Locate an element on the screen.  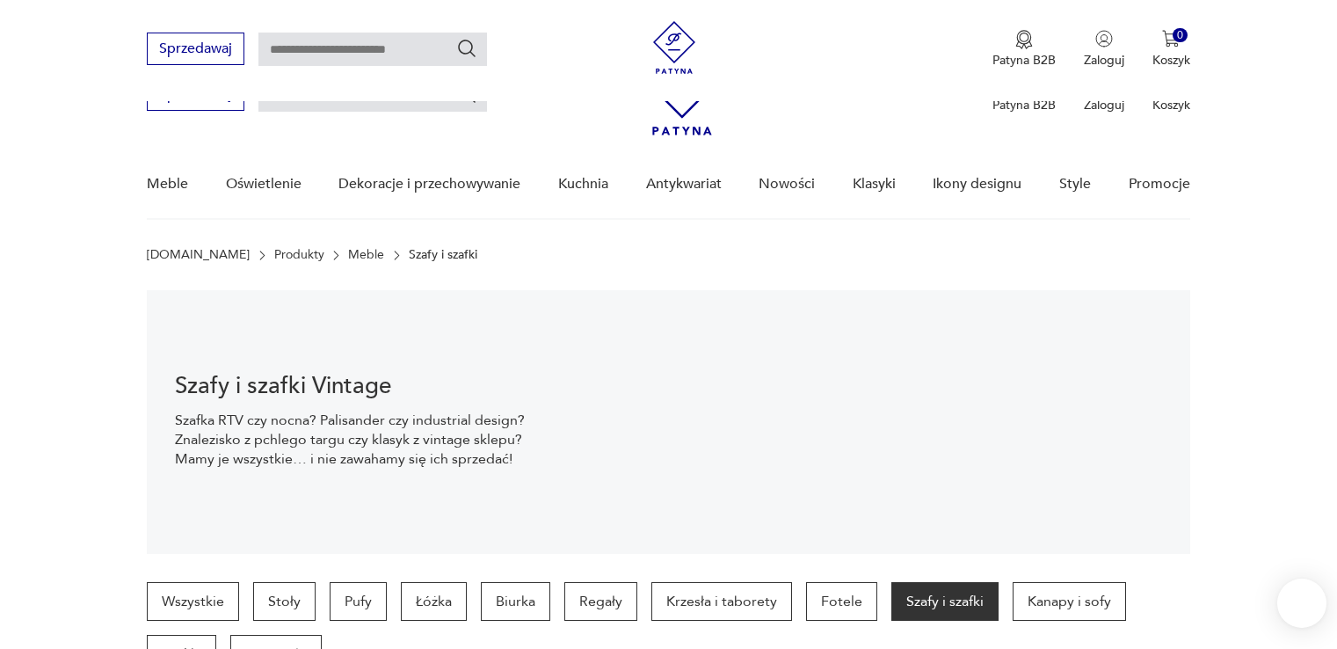
a: Stoły is located at coordinates (284, 601).